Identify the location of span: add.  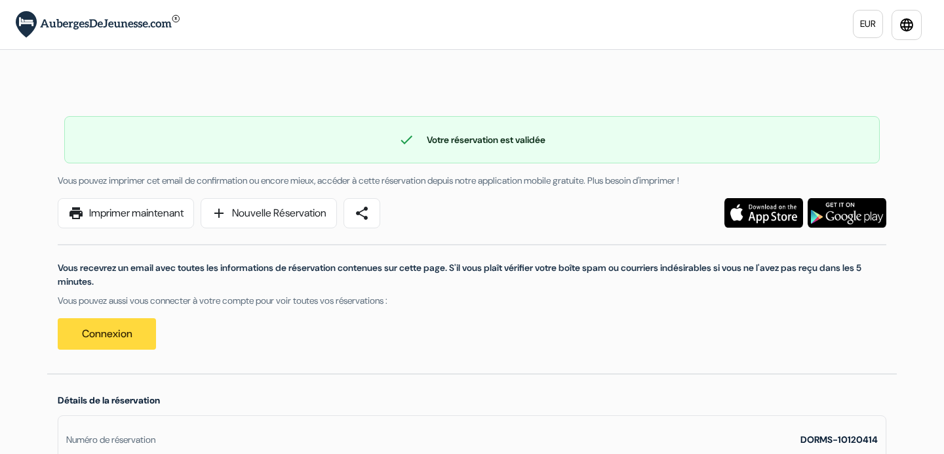
(219, 213).